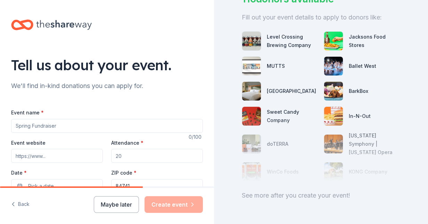 This screenshot has height=224, width=428. I want to click on img: photo for BarkBox, so click(333, 91).